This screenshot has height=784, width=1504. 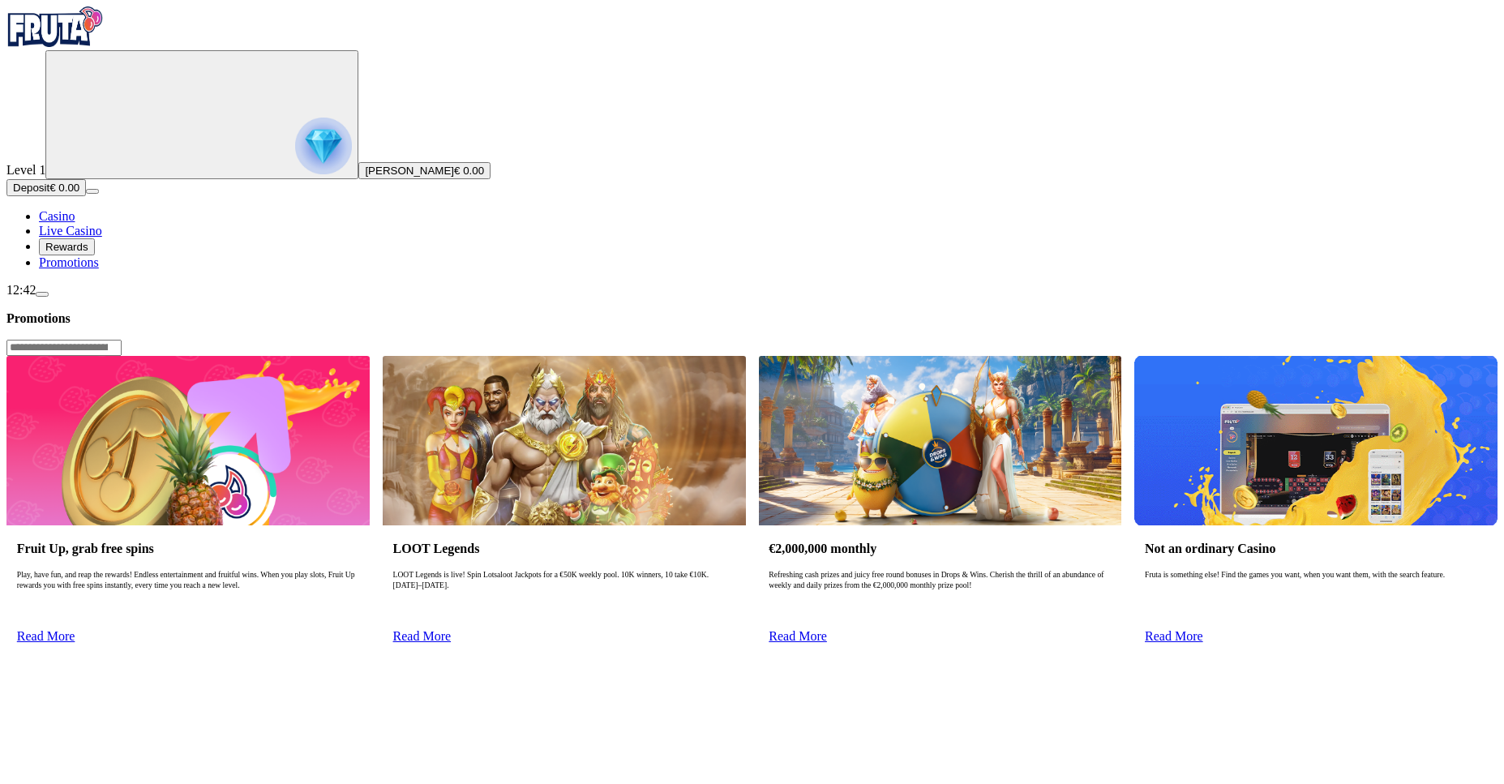 What do you see at coordinates (26, 169) in the screenshot?
I see `span: Level 1` at bounding box center [26, 169].